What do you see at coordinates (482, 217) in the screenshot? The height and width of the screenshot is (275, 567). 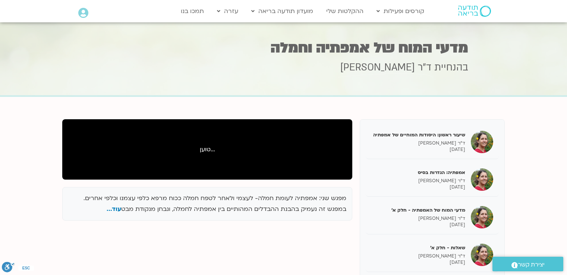 I see `img: מדעי המוח של האמפתיה - חלק א'` at bounding box center [482, 217].